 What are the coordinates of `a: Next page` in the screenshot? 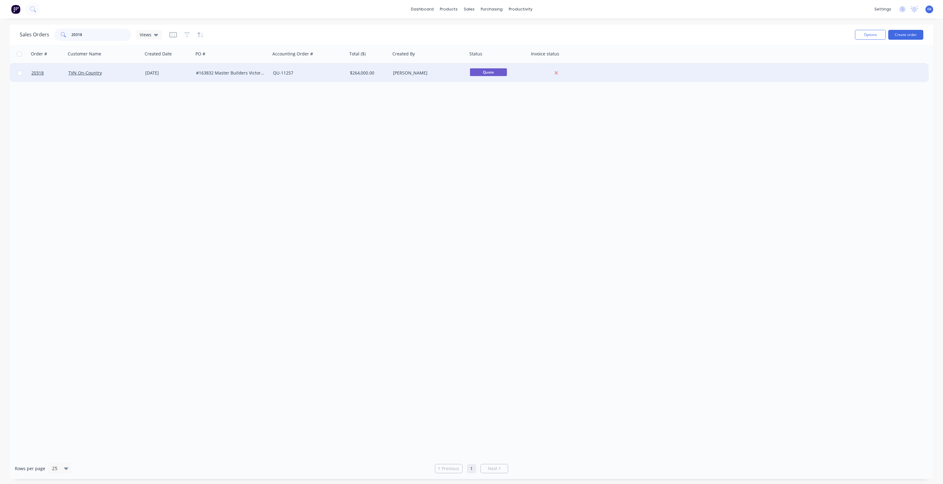 It's located at (494, 468).